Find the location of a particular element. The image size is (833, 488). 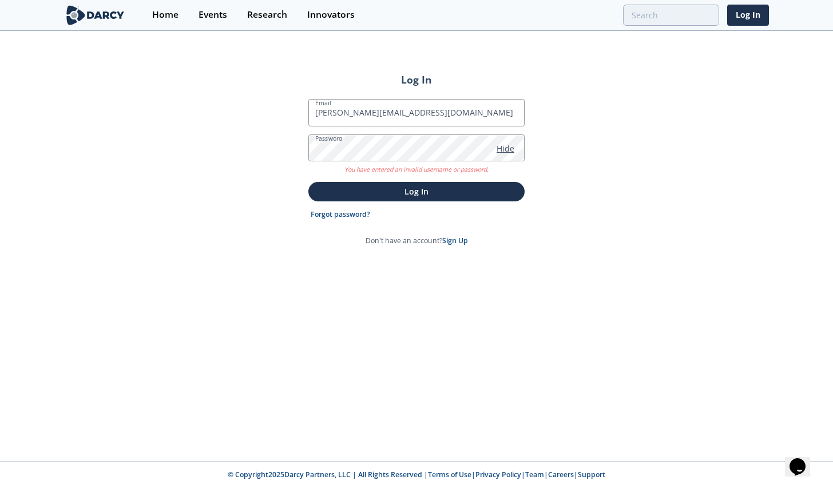

a: Forgot password? is located at coordinates (340, 215).